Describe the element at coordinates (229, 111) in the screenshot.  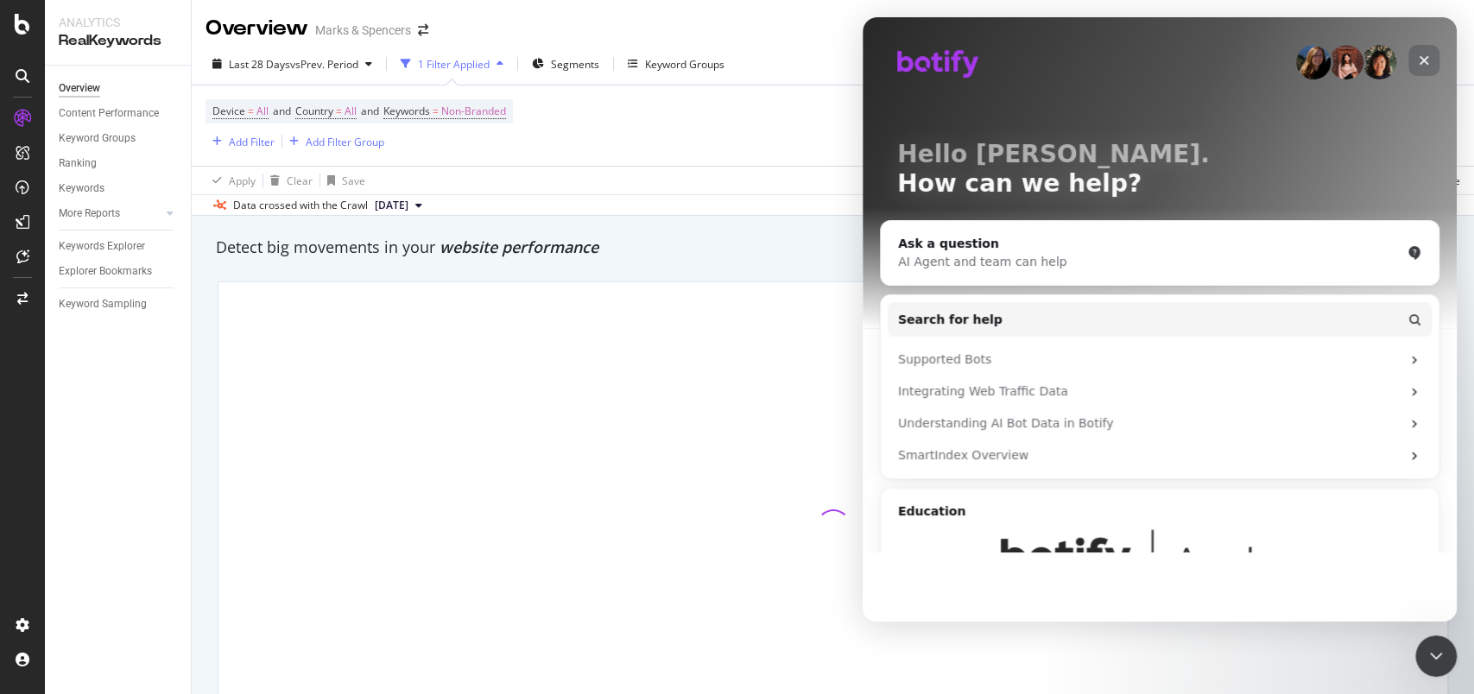
I see `span: Device` at that location.